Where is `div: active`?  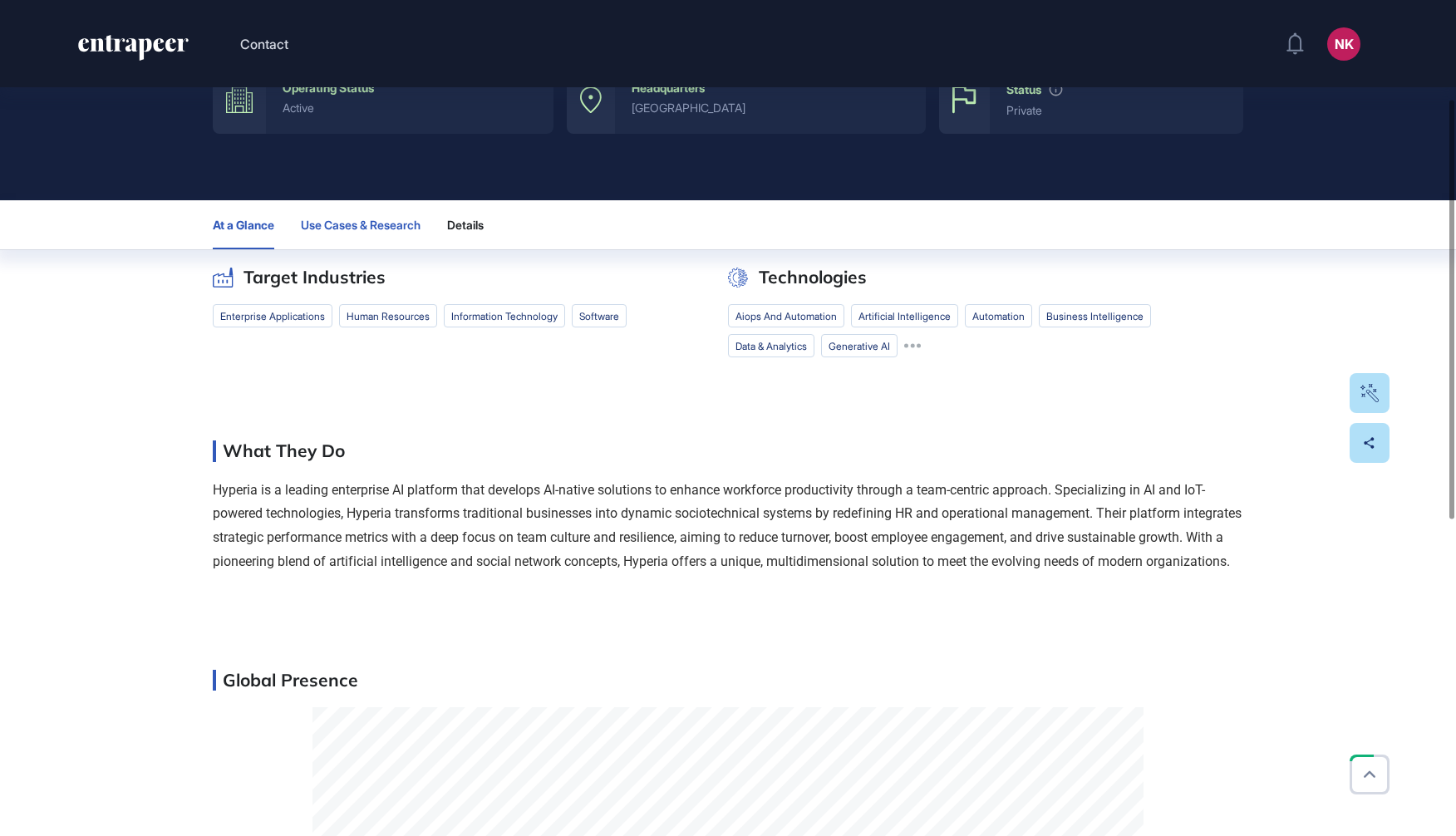 div: active is located at coordinates (410, 108).